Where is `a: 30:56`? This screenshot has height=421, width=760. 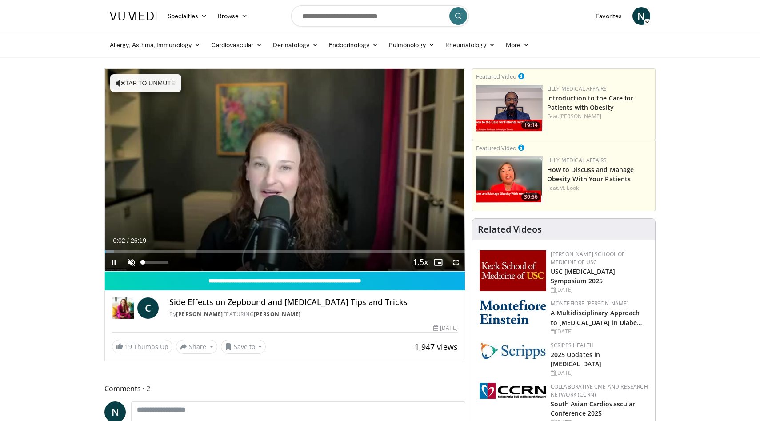
a: 30:56 is located at coordinates (510, 180).